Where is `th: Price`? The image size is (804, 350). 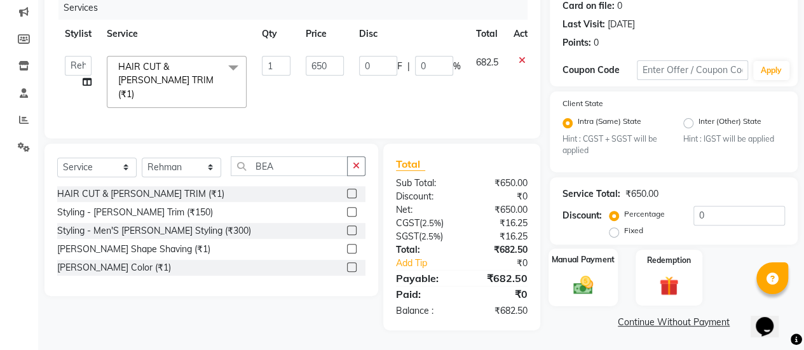 th: Price is located at coordinates (325, 34).